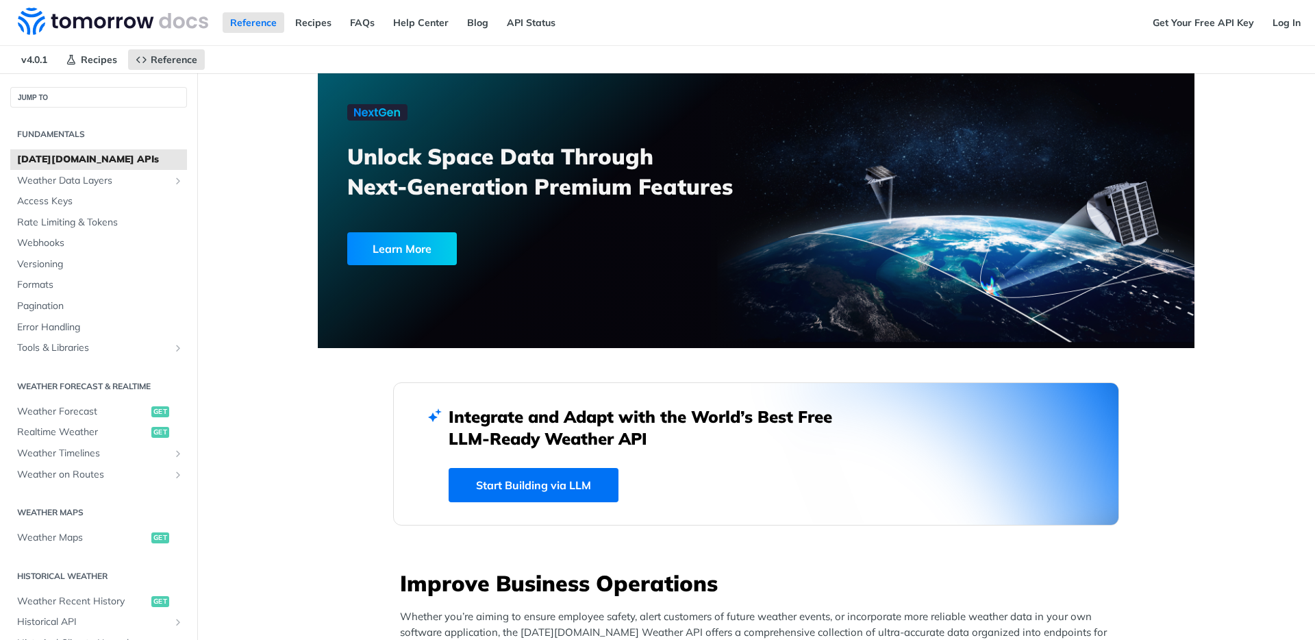  What do you see at coordinates (99, 134) in the screenshot?
I see `h2: Fundamentals` at bounding box center [99, 134].